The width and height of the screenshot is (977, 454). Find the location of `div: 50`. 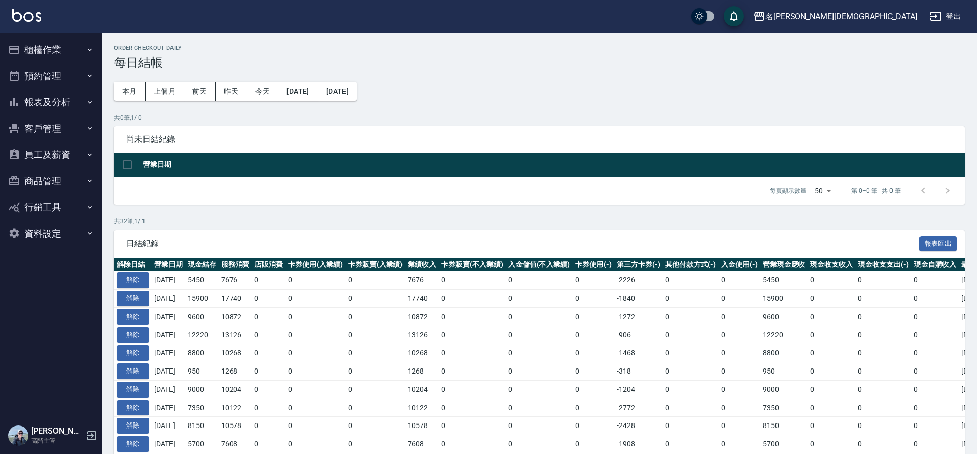

div: 50 is located at coordinates (823, 191).